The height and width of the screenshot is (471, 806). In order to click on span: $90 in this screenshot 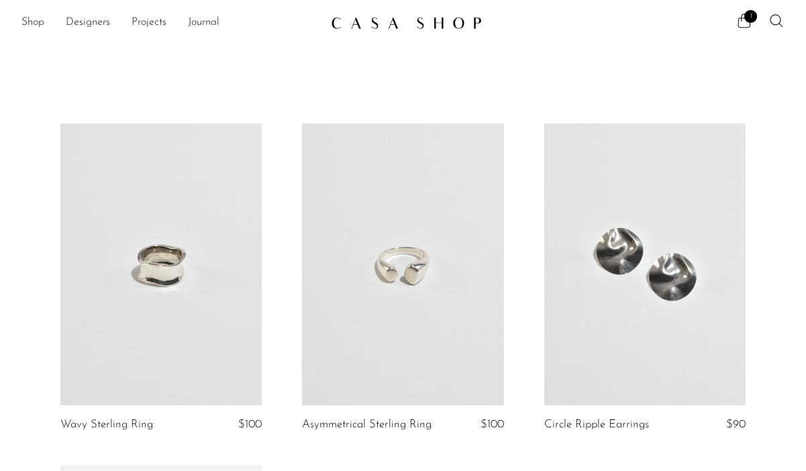, I will do `click(736, 424)`.